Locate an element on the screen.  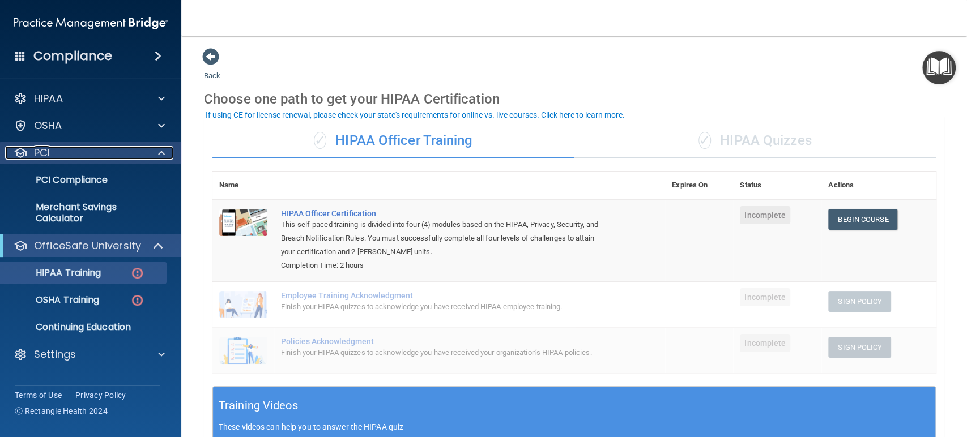
h4: Compliance is located at coordinates (72, 56).